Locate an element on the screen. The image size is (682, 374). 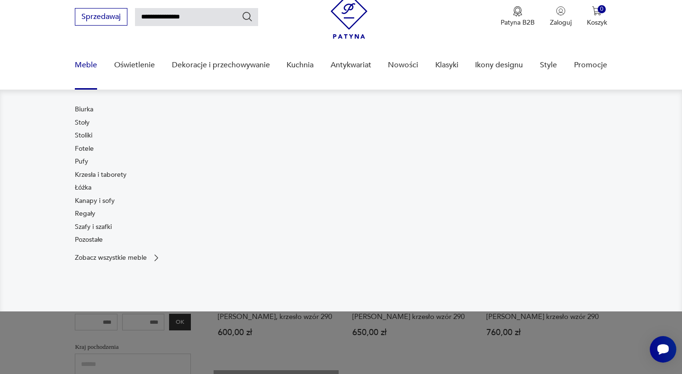
a: Pufy is located at coordinates (81, 162).